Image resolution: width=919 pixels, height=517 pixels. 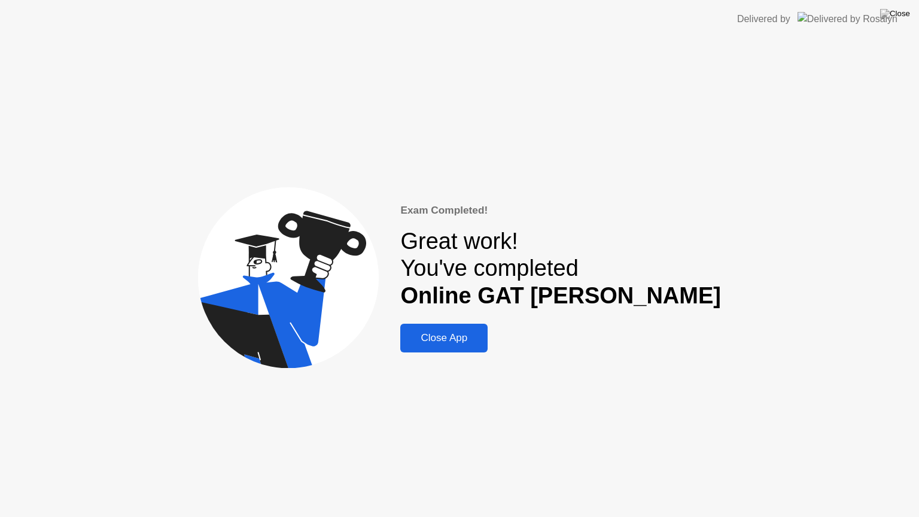 I want to click on img: Delivered by Rosalyn, so click(x=847, y=19).